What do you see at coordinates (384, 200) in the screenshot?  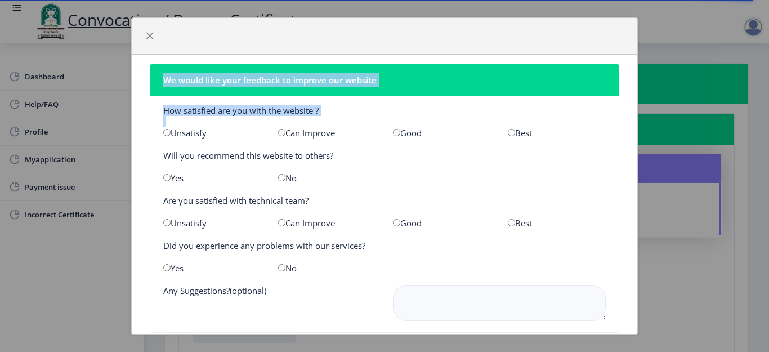 I see `div: Are you satisfied with technical team?` at bounding box center [384, 200].